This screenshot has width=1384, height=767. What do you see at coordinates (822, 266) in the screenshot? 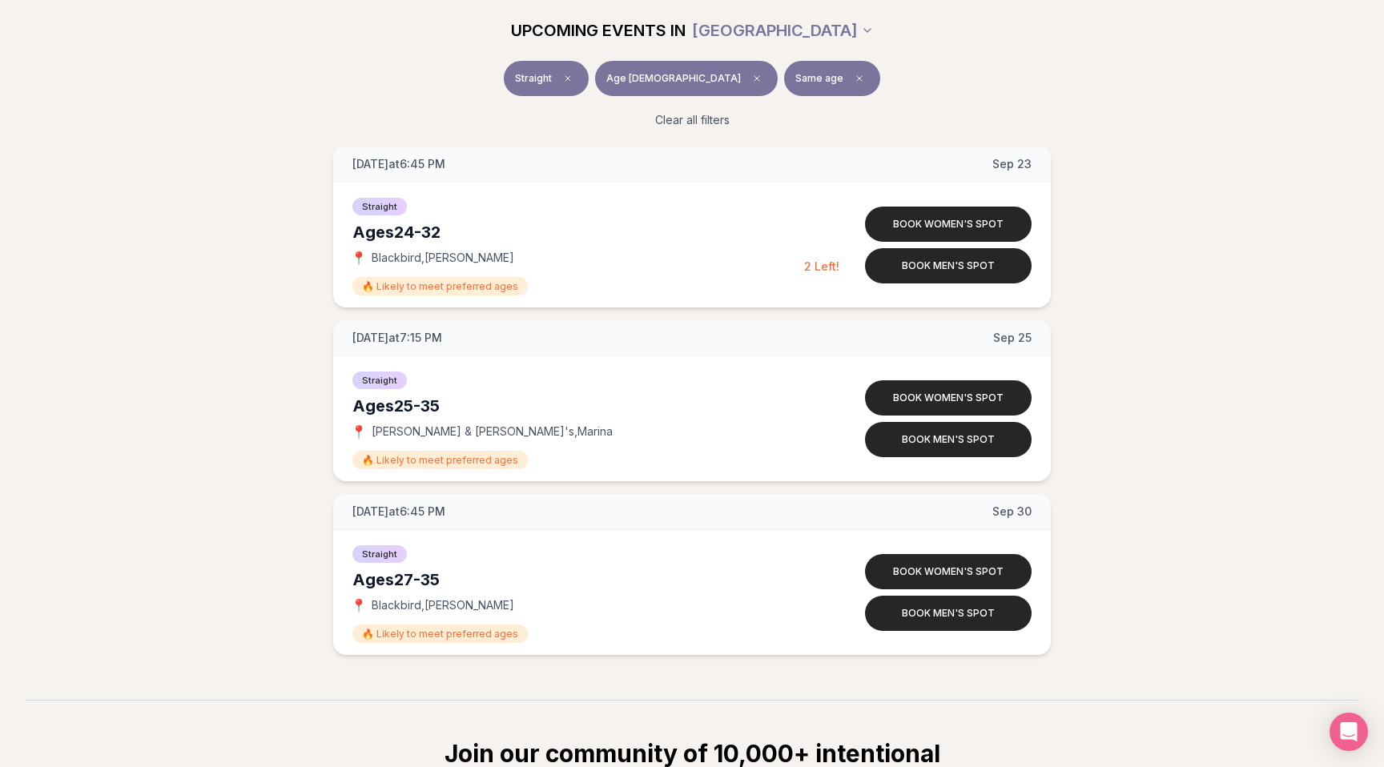
I see `span: 2 Left!` at bounding box center [822, 266].